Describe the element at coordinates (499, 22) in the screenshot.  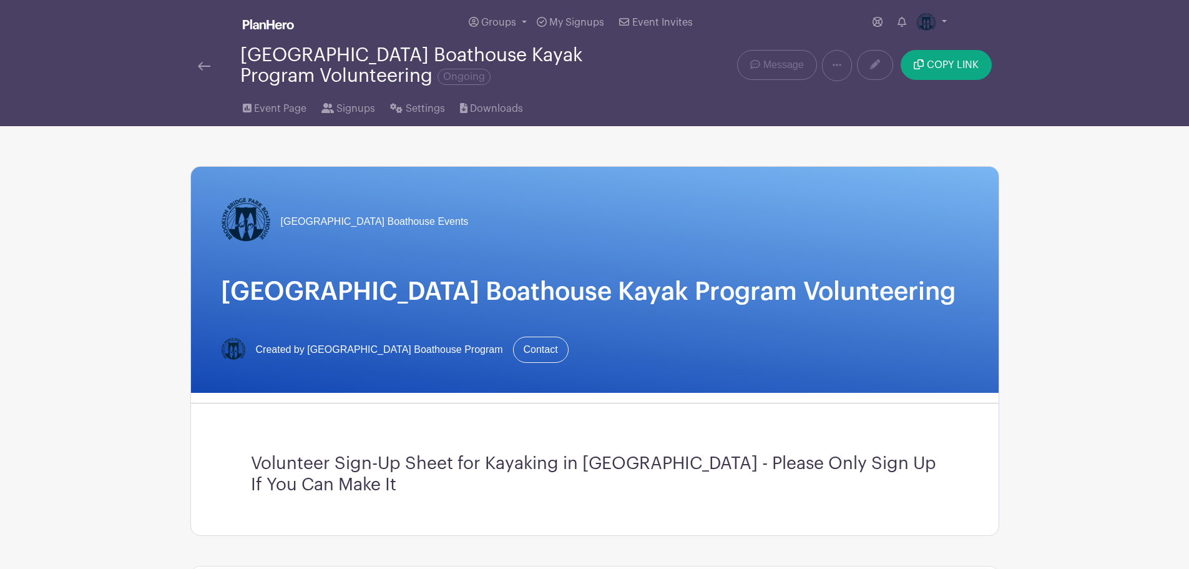
I see `span: Groups` at that location.